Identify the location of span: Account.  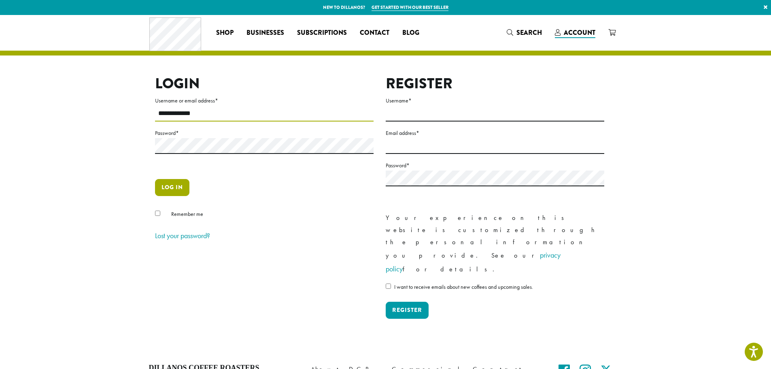
(580, 32).